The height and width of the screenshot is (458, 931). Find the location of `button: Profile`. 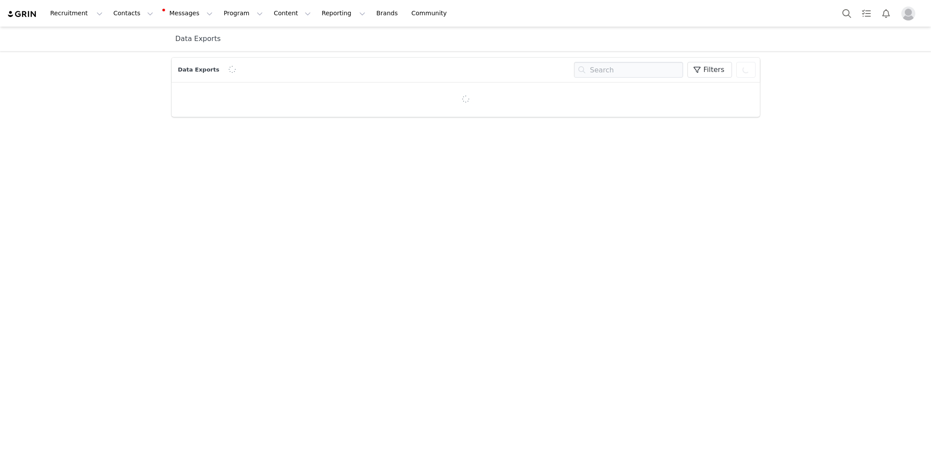

button: Profile is located at coordinates (910, 14).